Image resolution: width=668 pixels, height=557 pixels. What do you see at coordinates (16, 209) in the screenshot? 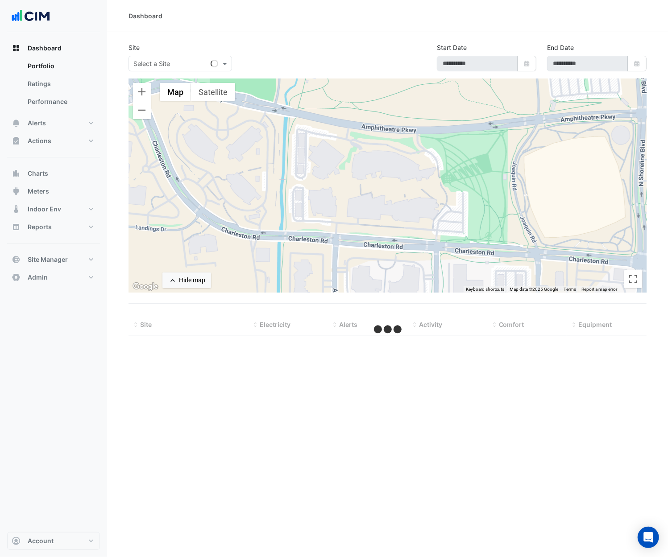
I see `app-icon: Indoor Env` at bounding box center [16, 209].